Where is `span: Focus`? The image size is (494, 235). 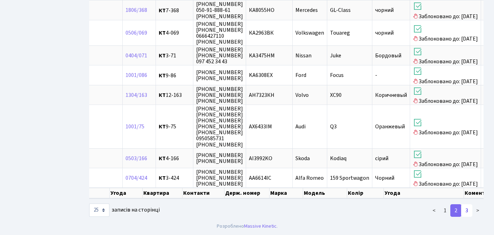
span: Focus is located at coordinates (337, 75).